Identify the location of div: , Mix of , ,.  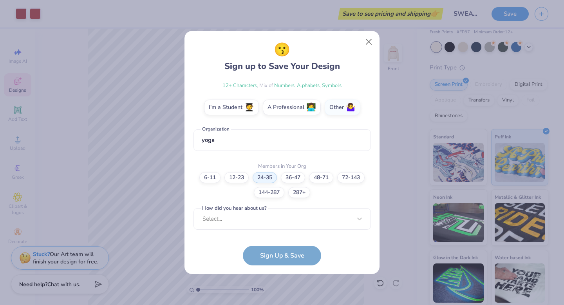
(282, 86).